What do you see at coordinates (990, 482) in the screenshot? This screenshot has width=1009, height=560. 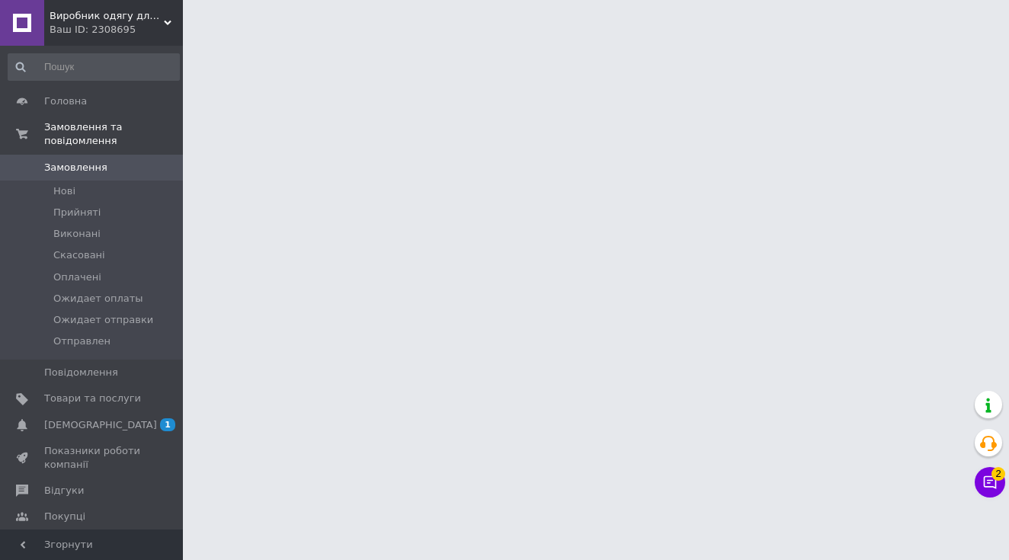 I see `button: Чат з покупцем2` at bounding box center [990, 482].